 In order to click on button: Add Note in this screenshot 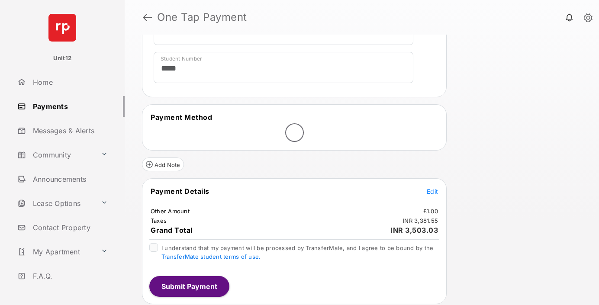, I will do `click(163, 164)`.